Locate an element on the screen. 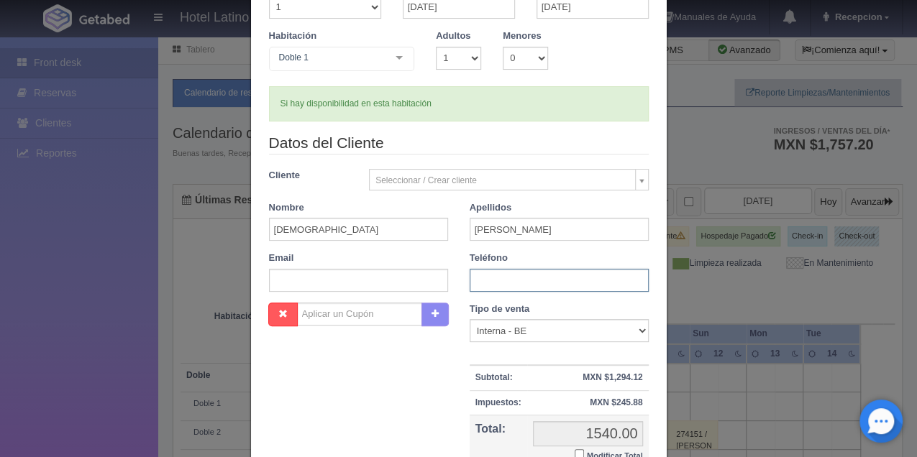 This screenshot has height=457, width=917. strong: MXN $1,294.12 is located at coordinates (612, 378).